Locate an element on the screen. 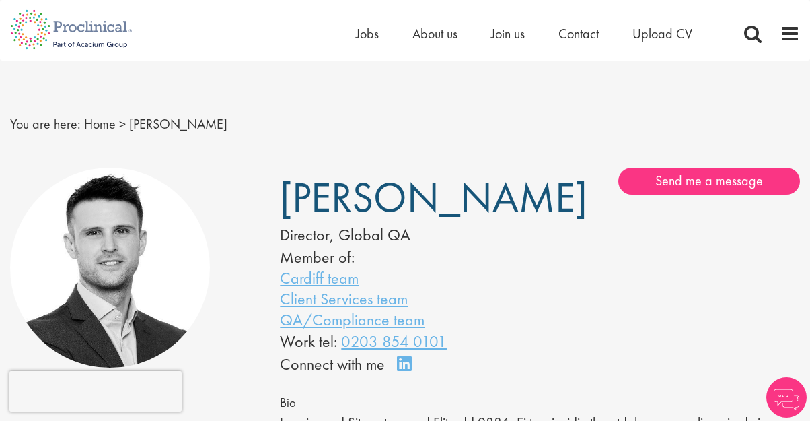  img: Chatbot is located at coordinates (787, 397).